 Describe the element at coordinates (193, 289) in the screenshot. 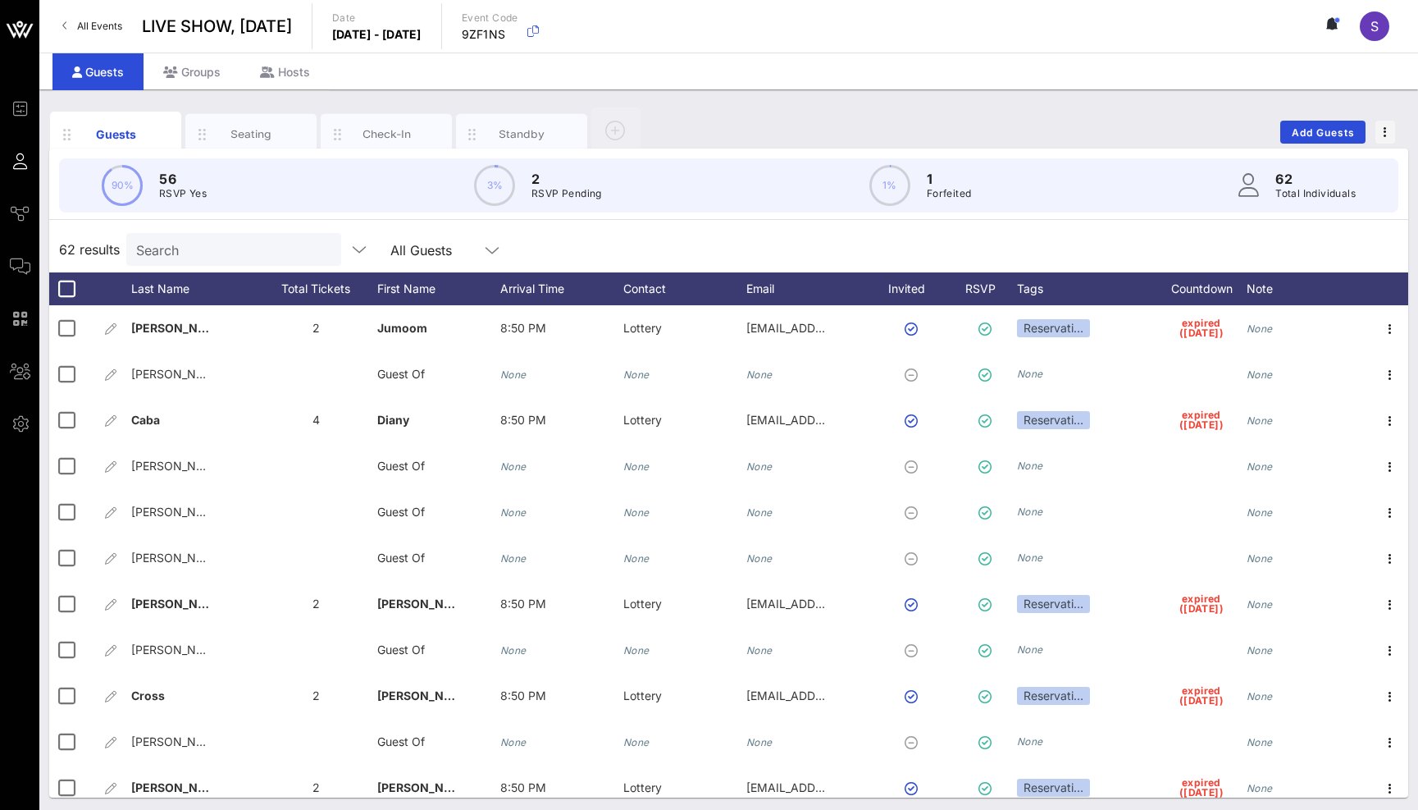

I see `div: Last Name` at that location.